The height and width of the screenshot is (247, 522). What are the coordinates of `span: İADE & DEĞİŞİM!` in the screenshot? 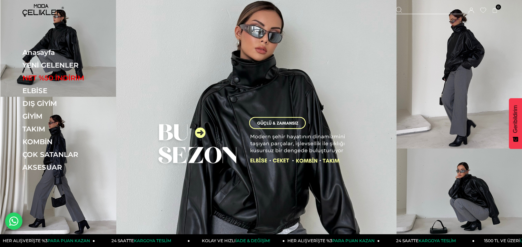 It's located at (253, 240).